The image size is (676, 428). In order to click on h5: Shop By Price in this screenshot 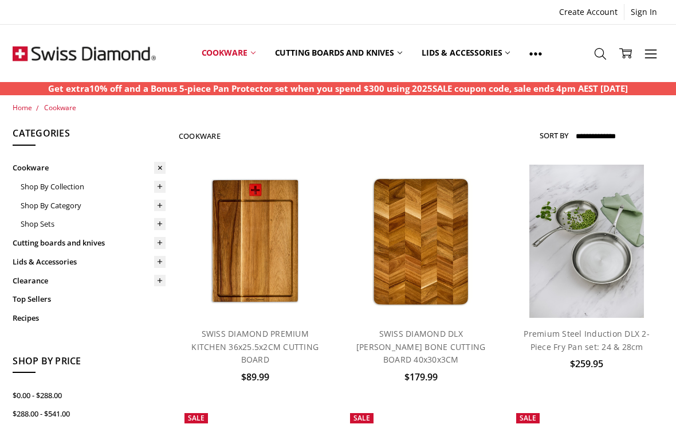, I will do `click(89, 363)`.